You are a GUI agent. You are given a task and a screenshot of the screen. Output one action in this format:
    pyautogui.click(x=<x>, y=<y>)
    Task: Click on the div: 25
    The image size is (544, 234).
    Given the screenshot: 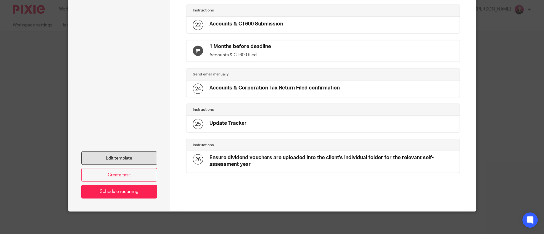 What is the action you would take?
    pyautogui.click(x=198, y=124)
    